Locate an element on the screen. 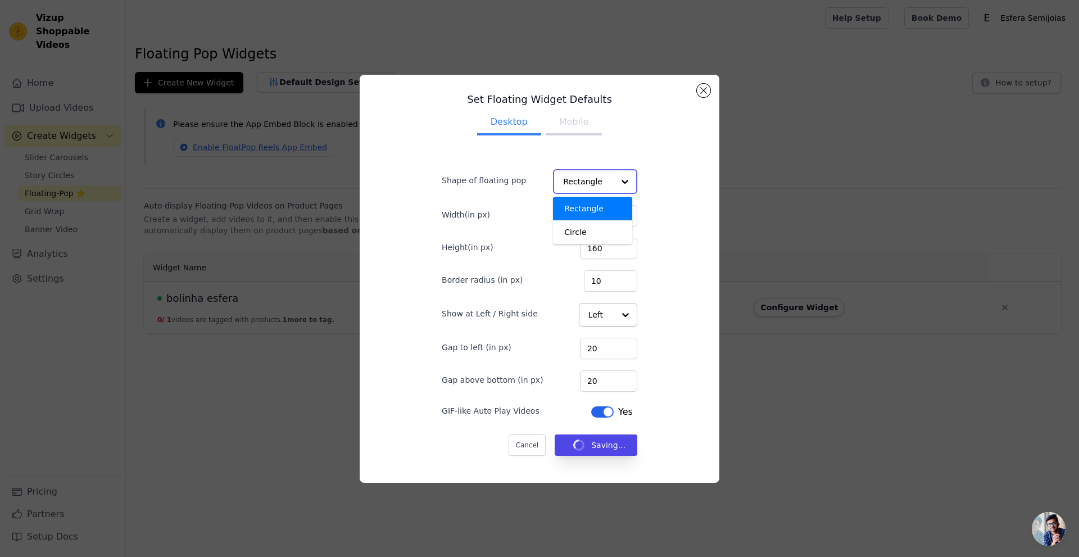 Image resolution: width=1079 pixels, height=557 pixels. button: Mobile is located at coordinates (574, 123).